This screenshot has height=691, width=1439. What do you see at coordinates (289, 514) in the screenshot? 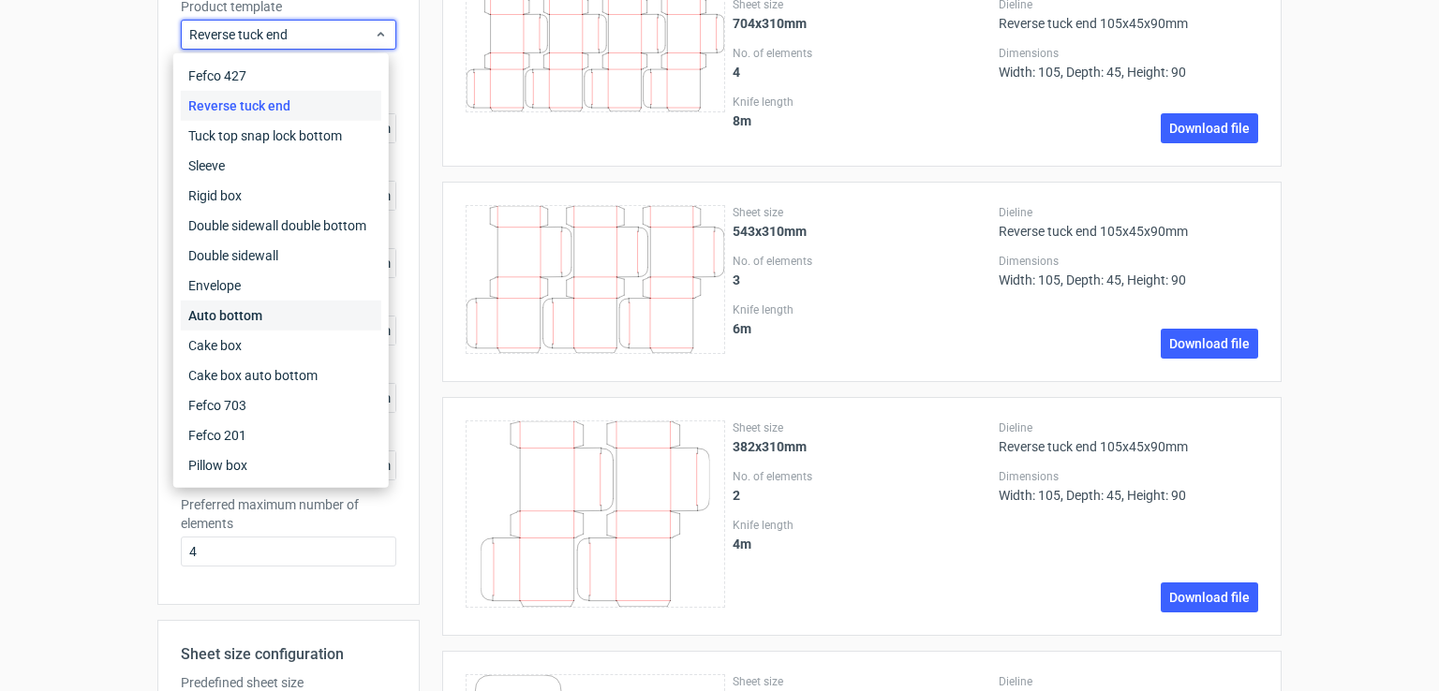
I see `label: Preferred maximum number of elements` at bounding box center [289, 514].